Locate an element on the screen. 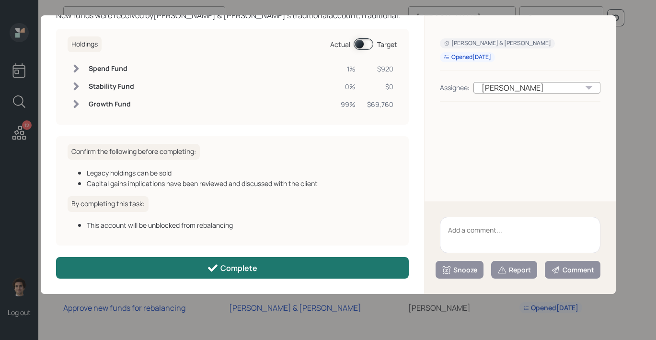 This screenshot has height=340, width=656. h6: By completing this task: is located at coordinates (108, 204).